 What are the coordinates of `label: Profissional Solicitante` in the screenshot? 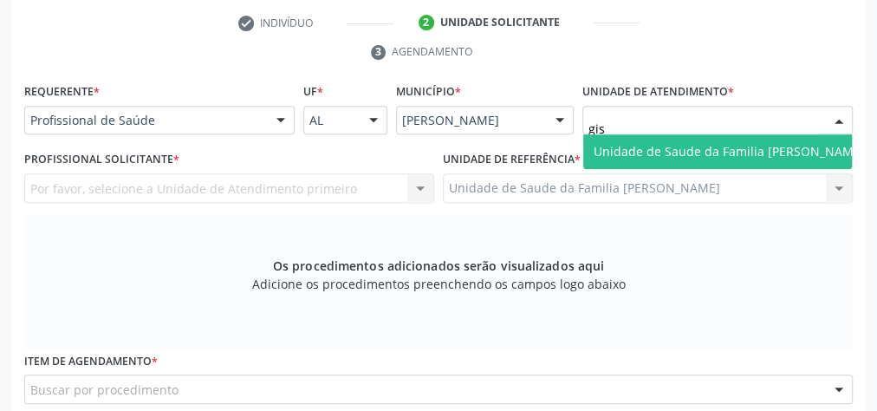 It's located at (101, 159).